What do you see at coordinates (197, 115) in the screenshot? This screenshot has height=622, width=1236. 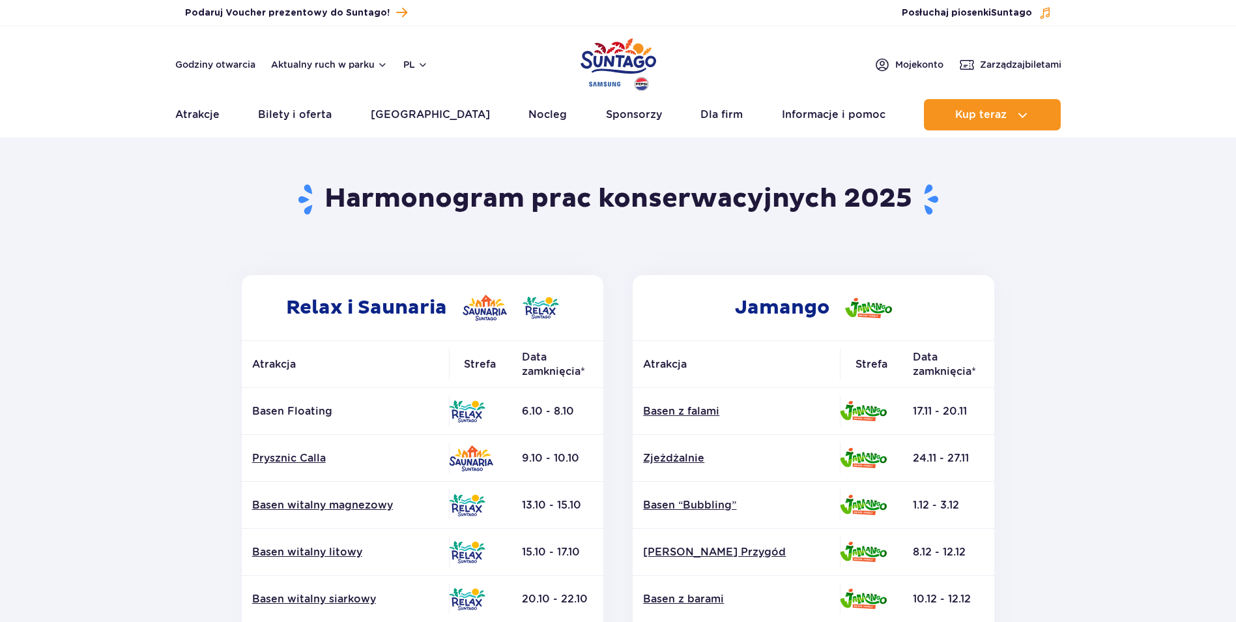 I see `a: Atrakcje` at bounding box center [197, 115].